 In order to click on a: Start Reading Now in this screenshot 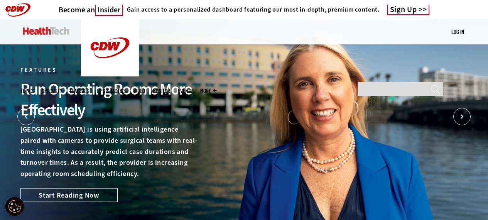, I will do `click(69, 195)`.